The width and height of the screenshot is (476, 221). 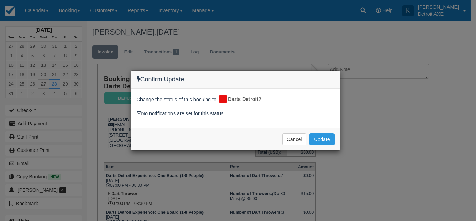 I want to click on div: No notifications are set for this status., so click(x=236, y=113).